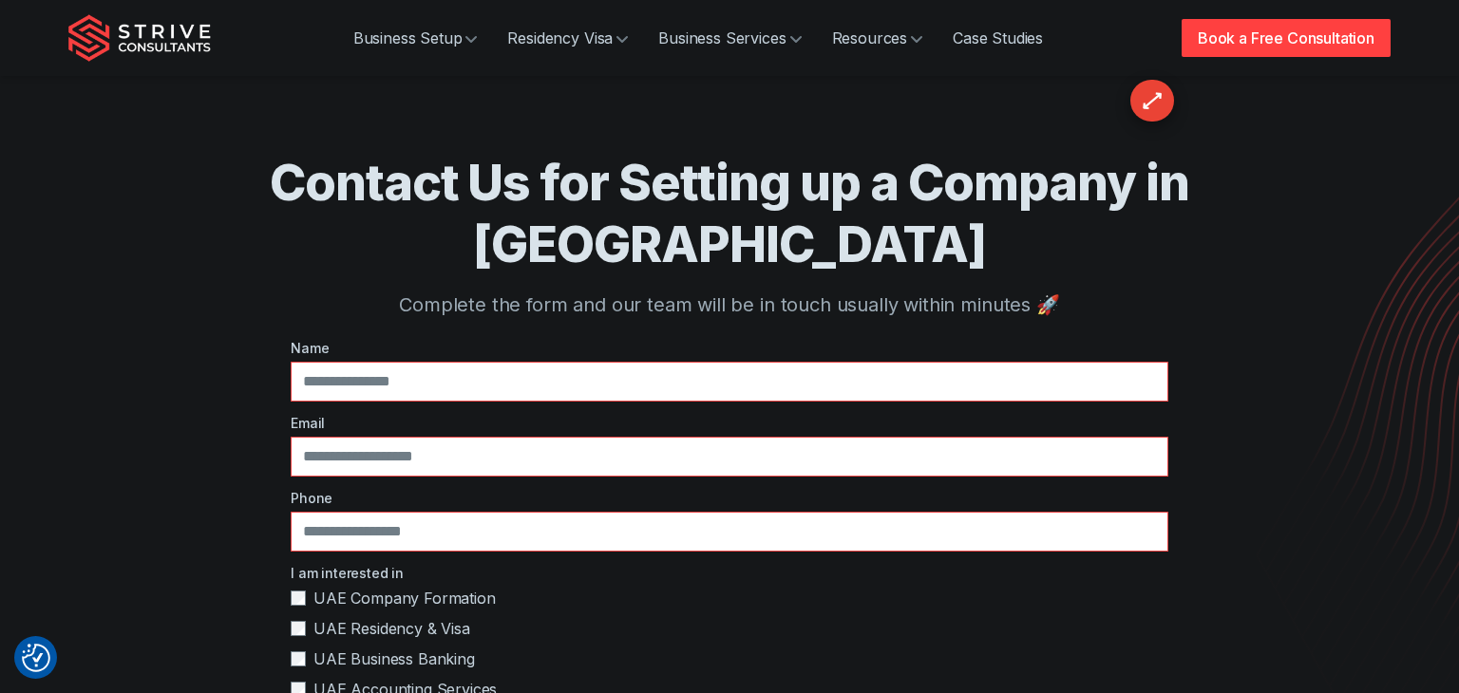  I want to click on input: UAE Residency & Visa, so click(298, 629).